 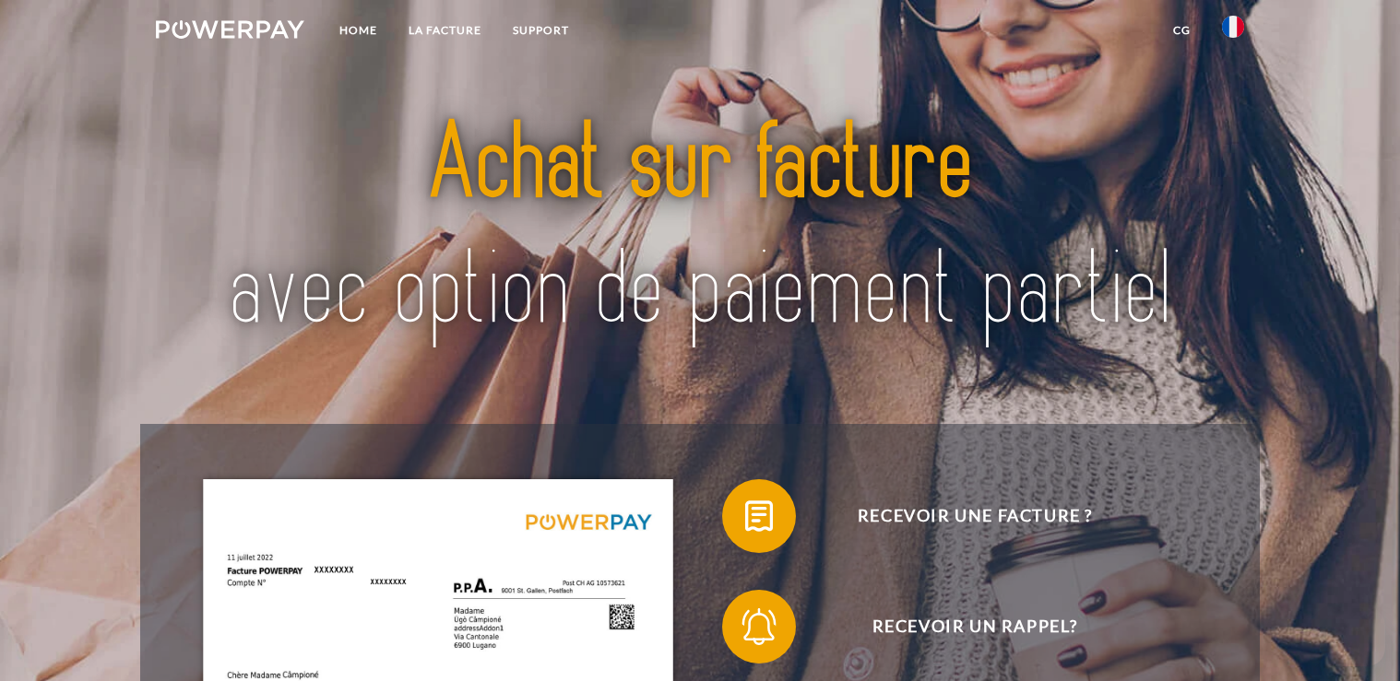 What do you see at coordinates (1233, 27) in the screenshot?
I see `img: fr` at bounding box center [1233, 27].